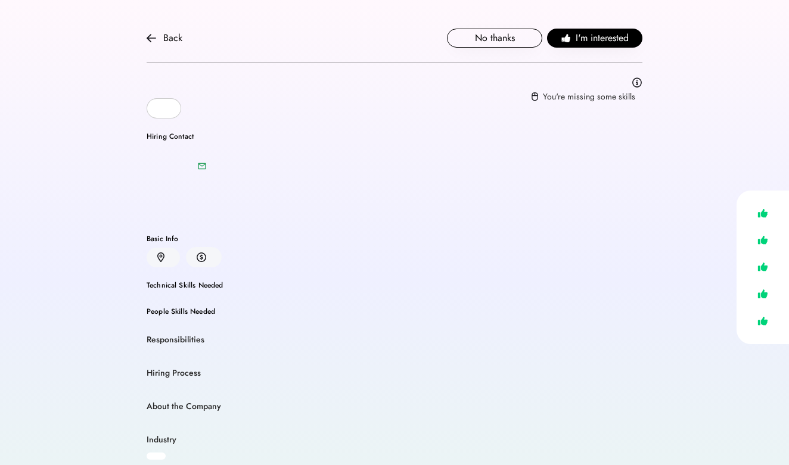 The image size is (789, 465). What do you see at coordinates (151, 38) in the screenshot?
I see `img: arrow-back.svg` at bounding box center [151, 38].